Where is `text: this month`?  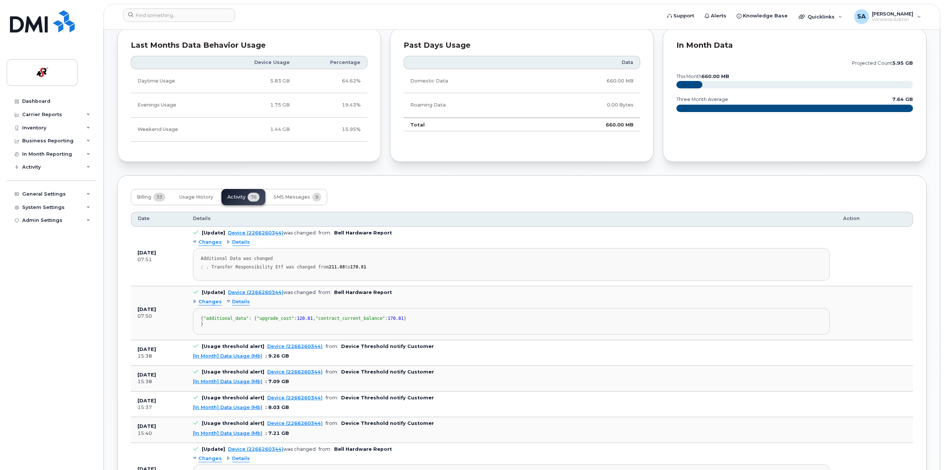
text: this month is located at coordinates (703, 76).